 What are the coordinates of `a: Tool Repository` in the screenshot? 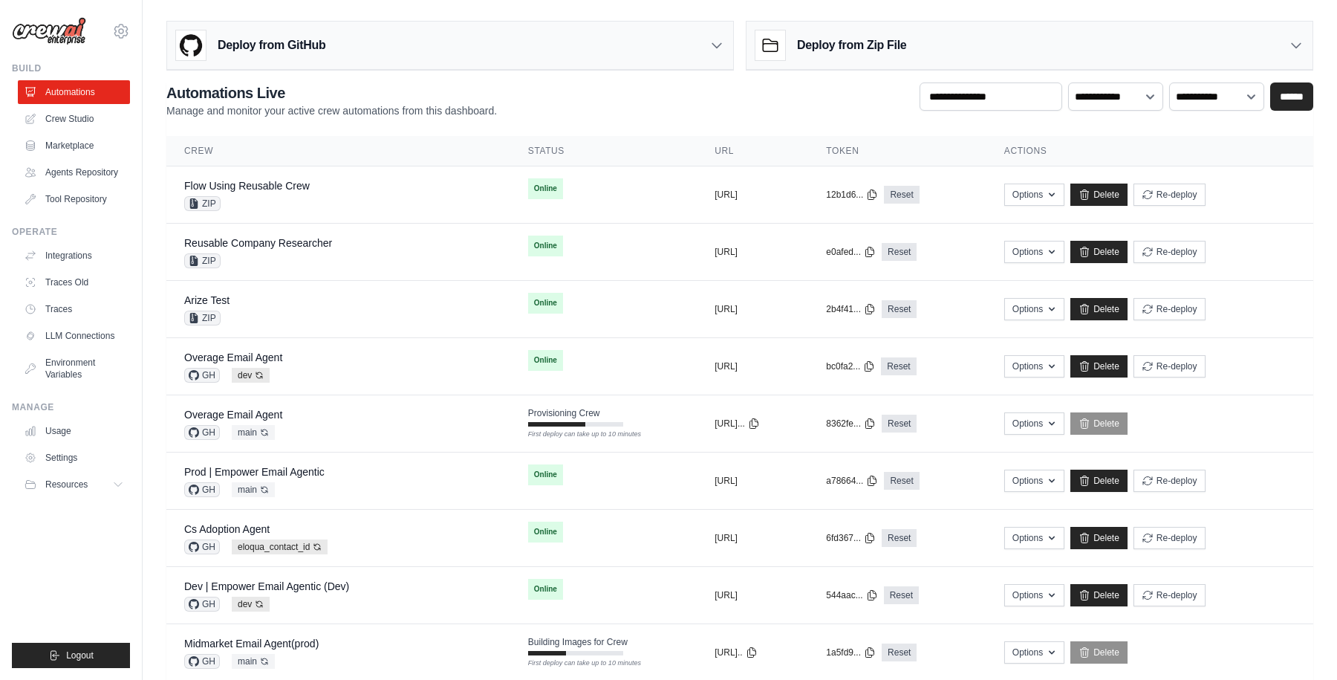 It's located at (74, 199).